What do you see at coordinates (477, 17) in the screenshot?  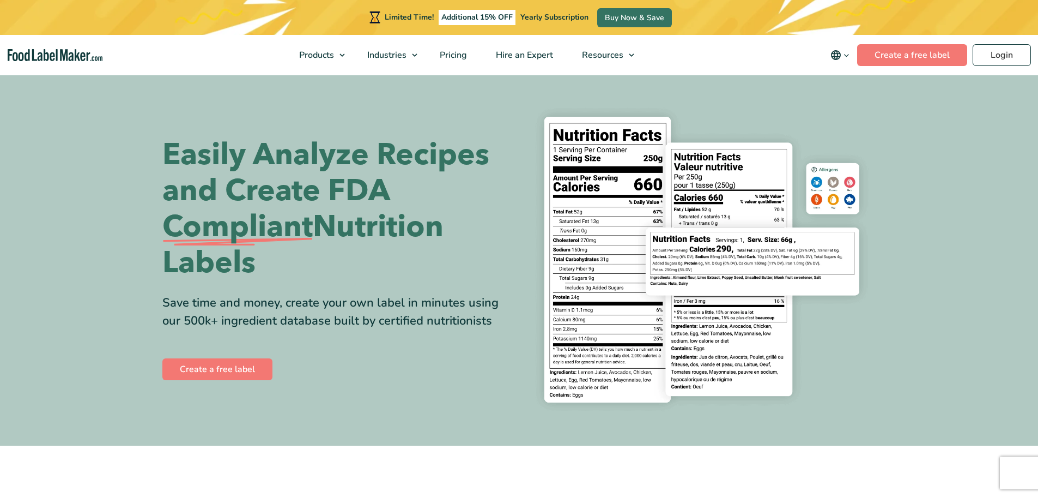 I see `span: Additional 15% OFF` at bounding box center [477, 17].